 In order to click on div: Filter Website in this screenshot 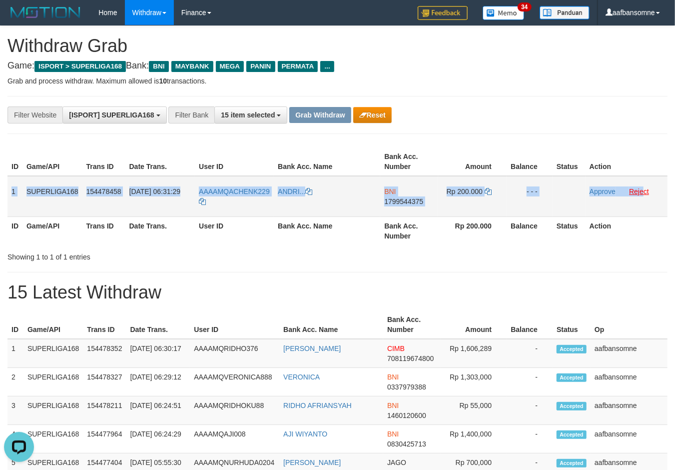, I will do `click(35, 115)`.